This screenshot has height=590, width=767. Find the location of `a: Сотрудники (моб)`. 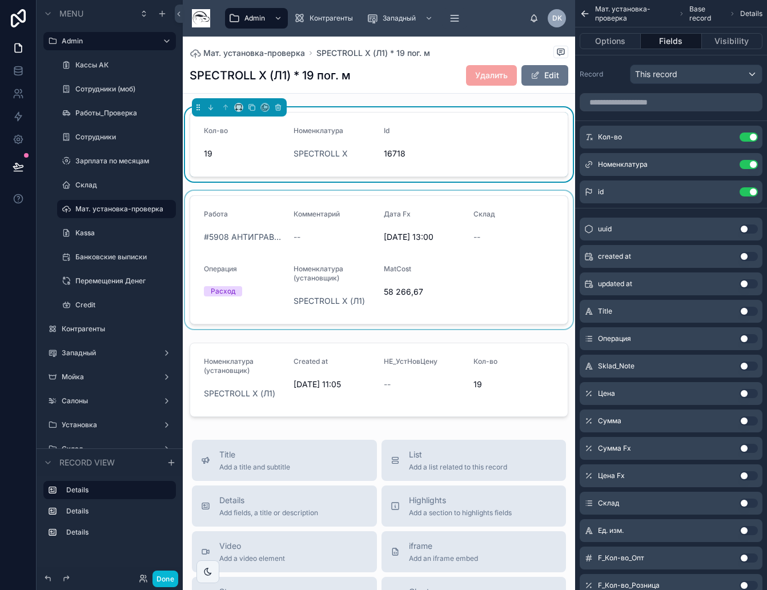

a: Сотрудники (моб) is located at coordinates (124, 89).